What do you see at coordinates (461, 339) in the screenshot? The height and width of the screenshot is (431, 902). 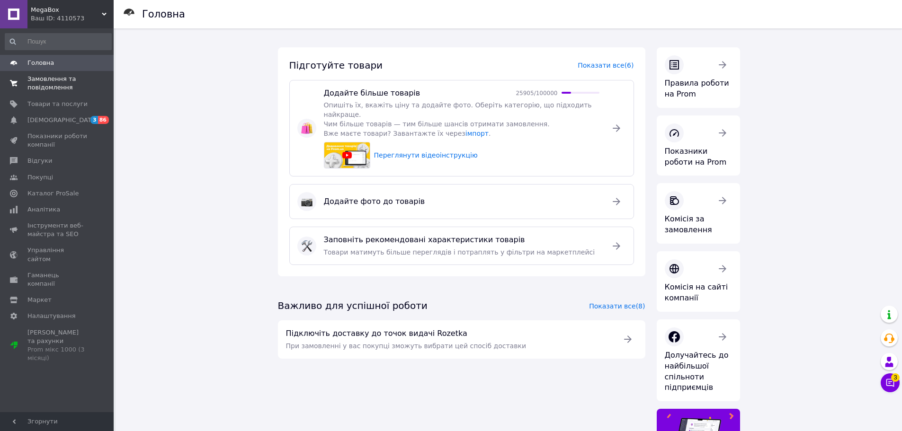 I see `a: Підключіть доставку до точок видачі RozetkaПри замовленні у вас покупці зможуть вибрати цей спосі...` at bounding box center [461, 339].